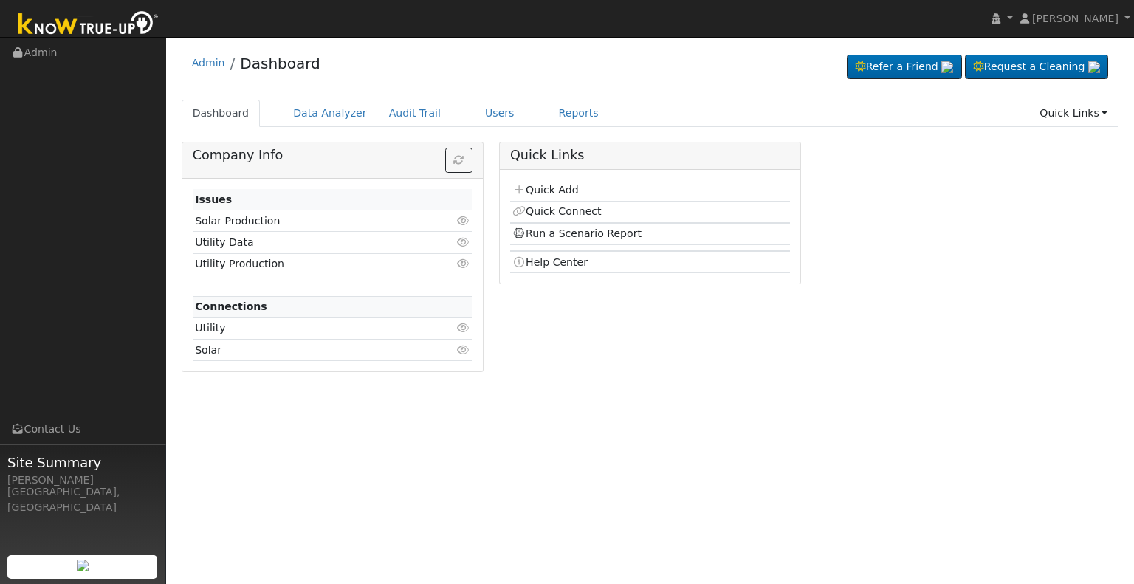  Describe the element at coordinates (904, 67) in the screenshot. I see `a: Refer a Friend` at that location.